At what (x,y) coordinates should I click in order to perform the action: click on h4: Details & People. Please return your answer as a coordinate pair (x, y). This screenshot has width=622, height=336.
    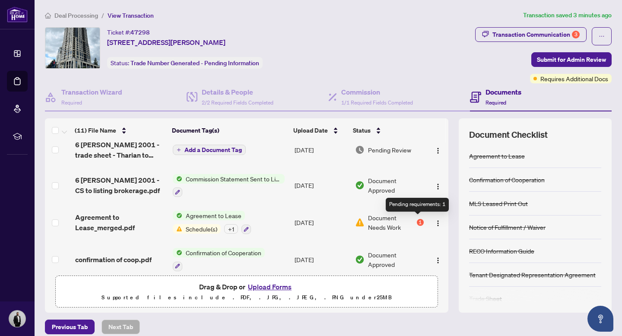
    Looking at the image, I should click on (238, 92).